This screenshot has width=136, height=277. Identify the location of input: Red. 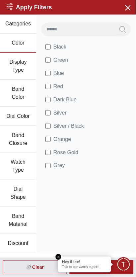
(48, 87).